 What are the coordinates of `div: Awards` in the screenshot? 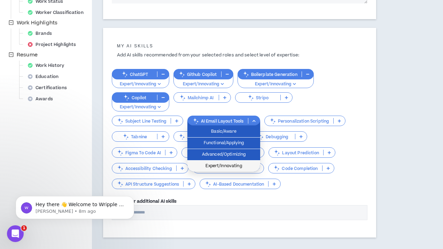 It's located at (42, 99).